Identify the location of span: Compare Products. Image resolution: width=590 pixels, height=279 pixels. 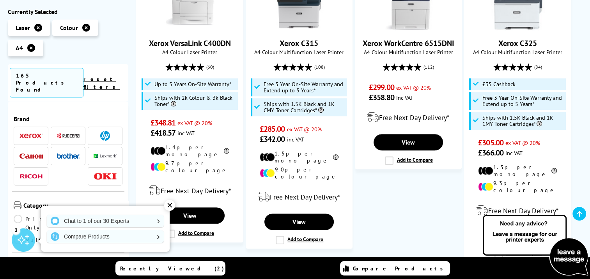
(400, 268).